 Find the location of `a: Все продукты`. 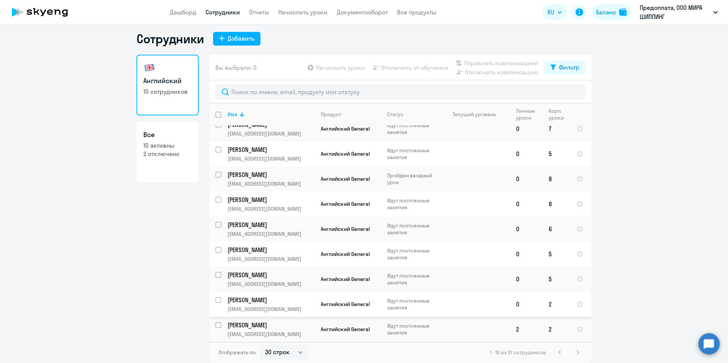

a: Все продукты is located at coordinates (417, 12).